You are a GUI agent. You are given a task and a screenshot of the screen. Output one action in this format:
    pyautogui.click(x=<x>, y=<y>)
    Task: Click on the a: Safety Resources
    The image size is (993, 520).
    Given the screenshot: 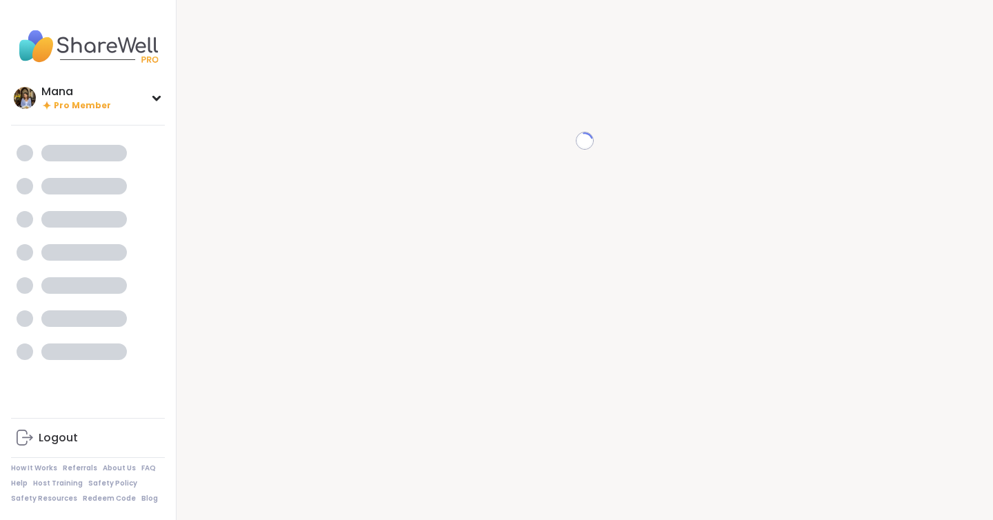 What is the action you would take?
    pyautogui.click(x=44, y=499)
    